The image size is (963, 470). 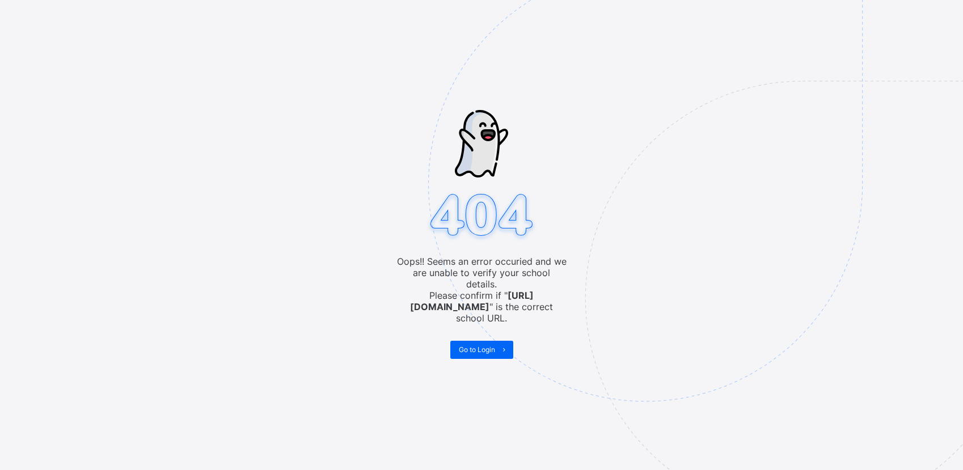 I want to click on span: Oops!! Seems an error occuried and we are unable to verify your school details., so click(x=481, y=273).